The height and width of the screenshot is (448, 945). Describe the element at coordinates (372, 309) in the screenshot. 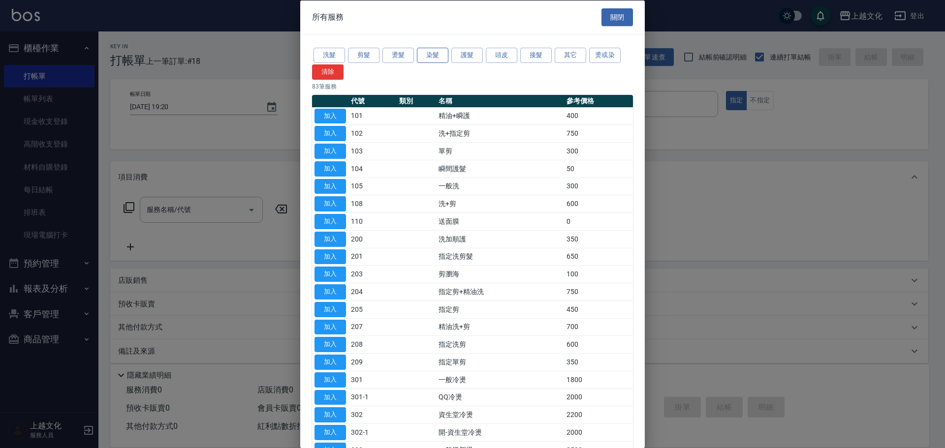

I see `td: 205` at that location.